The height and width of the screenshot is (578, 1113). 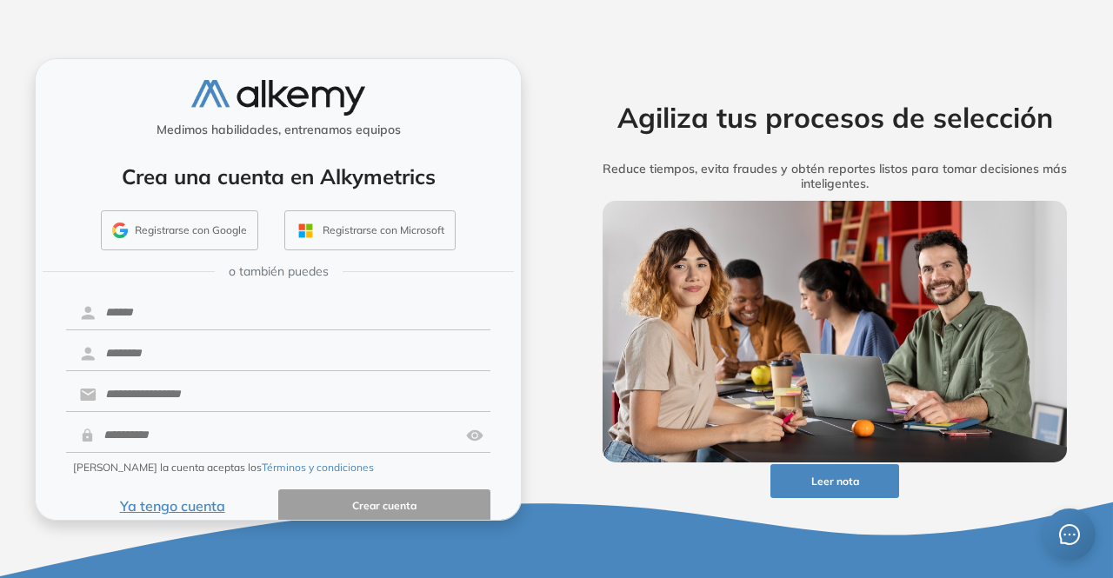 What do you see at coordinates (305, 230) in the screenshot?
I see `img: OUTLOOK_ICON` at bounding box center [305, 230].